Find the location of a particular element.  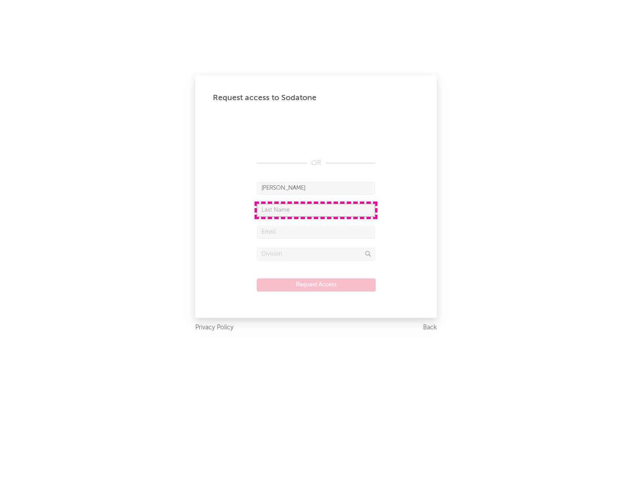

input: Email is located at coordinates (316, 232).